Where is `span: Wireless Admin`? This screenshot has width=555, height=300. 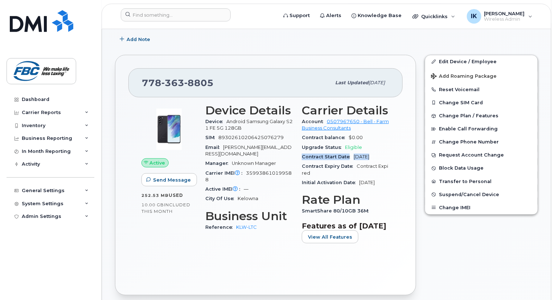
span: Wireless Admin is located at coordinates (505, 19).